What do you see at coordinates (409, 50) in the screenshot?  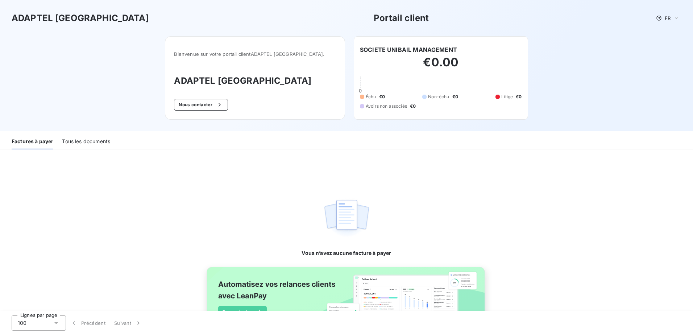 I see `h6: SOCIETE UNIBAIL MANAGEMENT` at bounding box center [409, 50].